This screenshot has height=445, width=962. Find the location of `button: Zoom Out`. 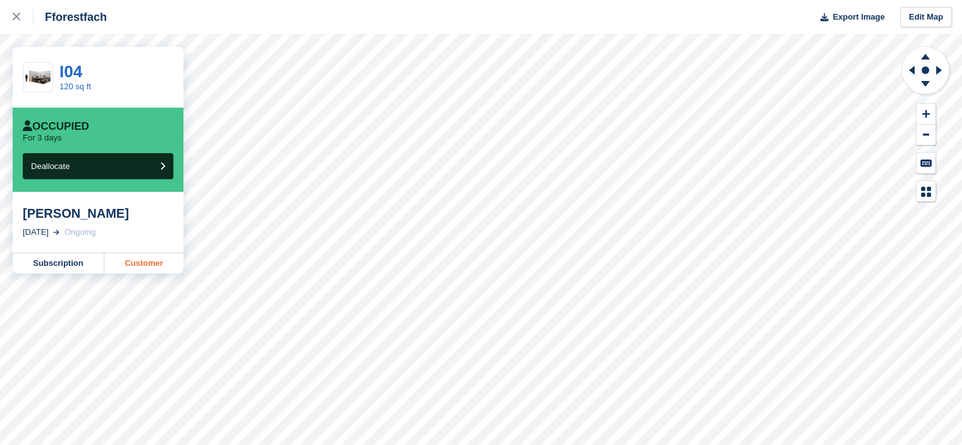

button: Zoom Out is located at coordinates (926, 135).